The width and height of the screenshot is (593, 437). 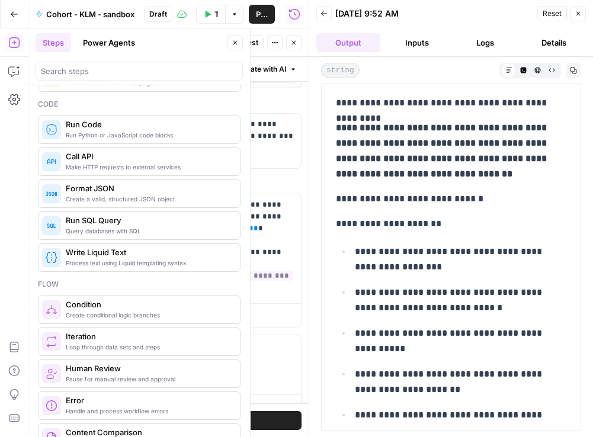 I want to click on input: Search steps, so click(x=139, y=71).